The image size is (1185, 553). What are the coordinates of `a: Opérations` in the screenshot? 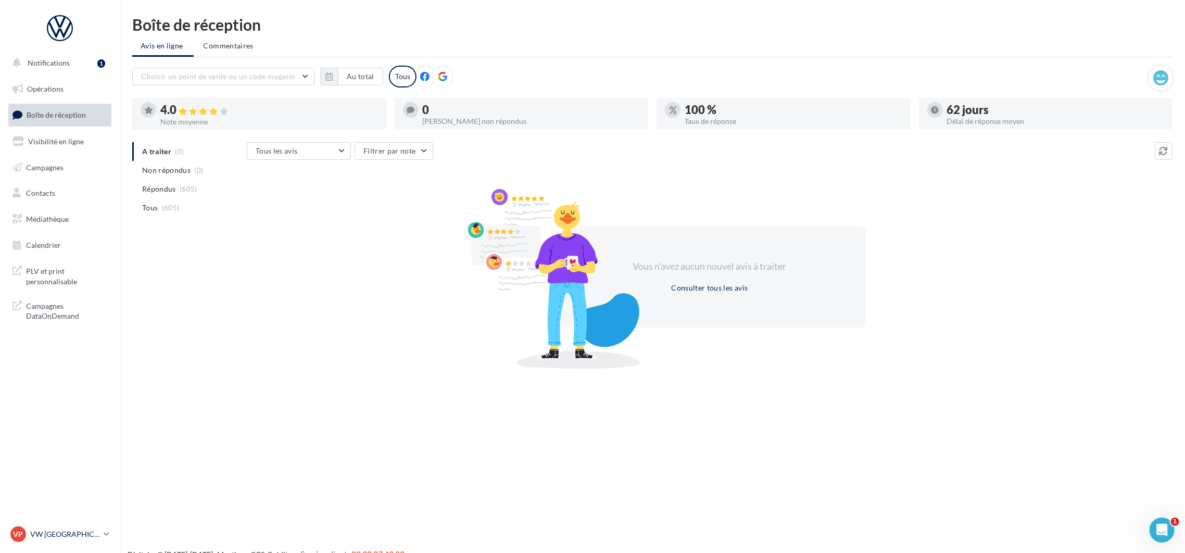 It's located at (60, 89).